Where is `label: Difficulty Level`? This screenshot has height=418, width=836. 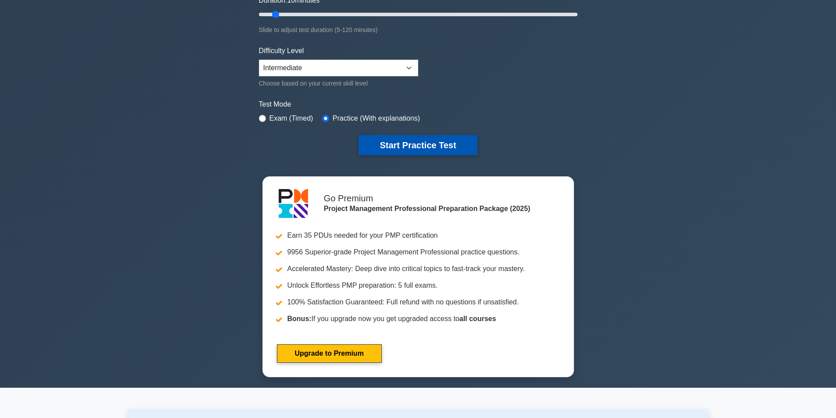 label: Difficulty Level is located at coordinates (281, 51).